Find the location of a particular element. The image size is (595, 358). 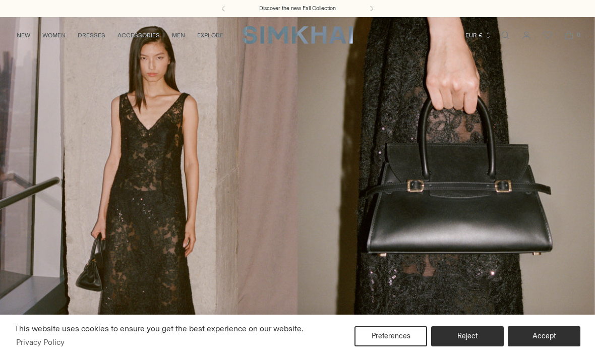

a: Wishlist is located at coordinates (547, 35).